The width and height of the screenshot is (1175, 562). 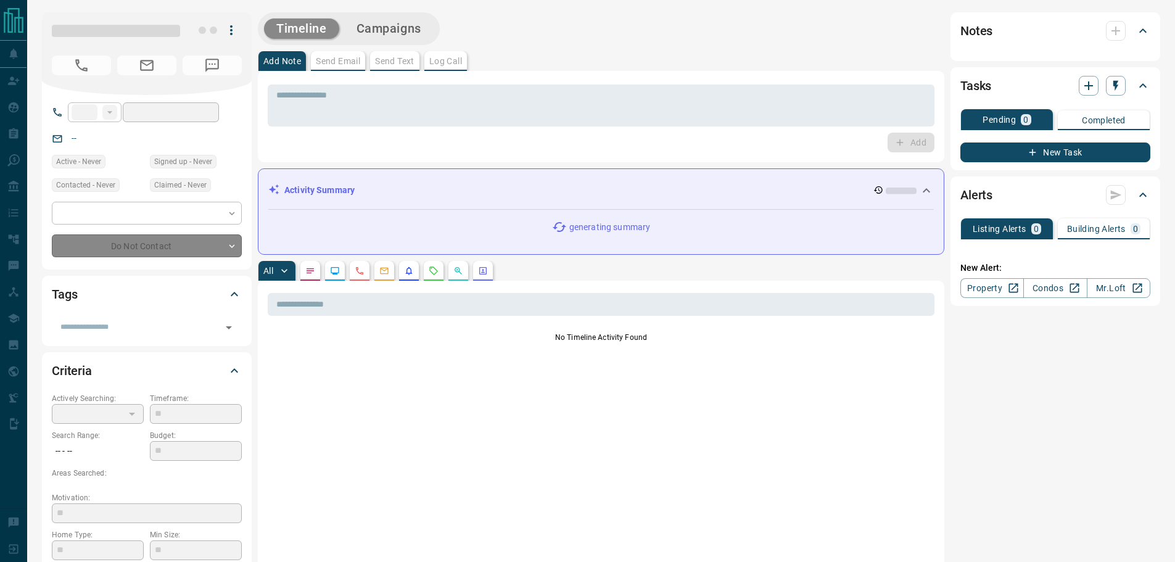 I want to click on div: Alerts, so click(x=1055, y=195).